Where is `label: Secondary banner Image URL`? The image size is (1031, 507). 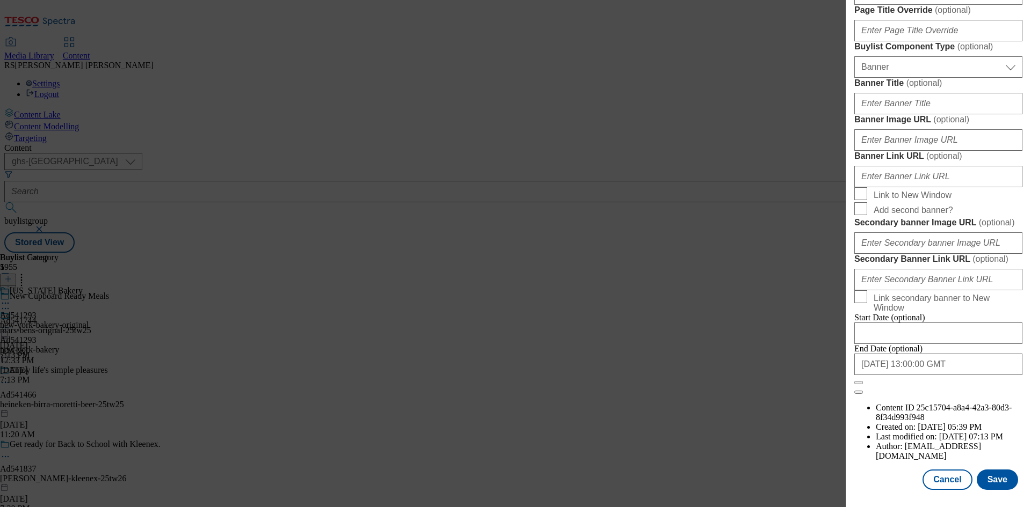
label: Secondary banner Image URL is located at coordinates (938, 223).